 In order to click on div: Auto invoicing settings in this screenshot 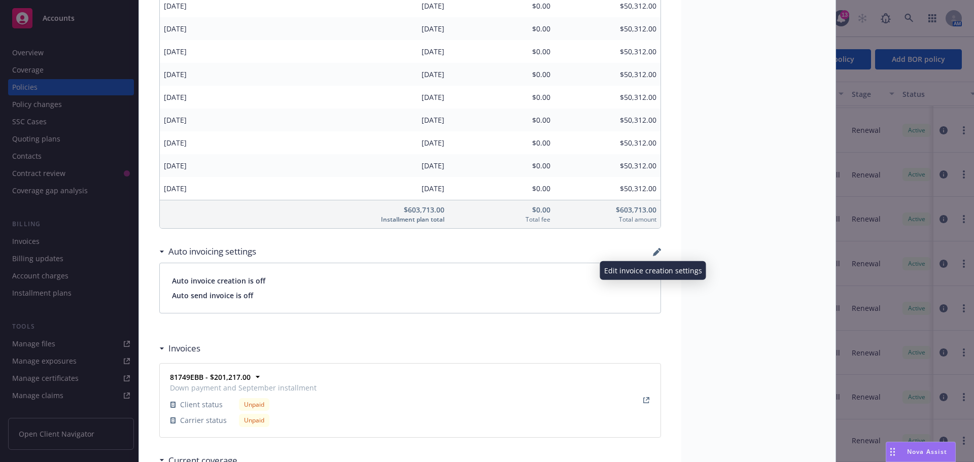, I will do `click(208, 252)`.